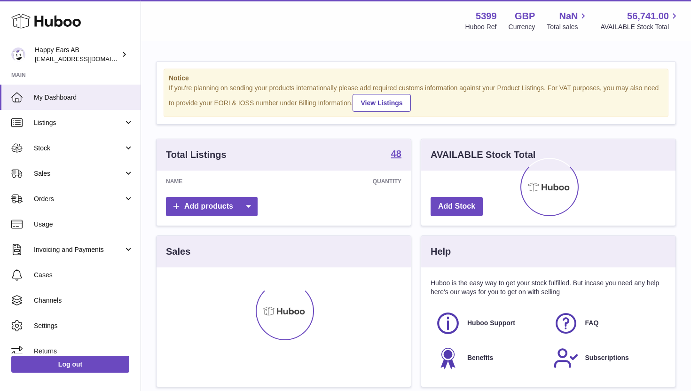 The width and height of the screenshot is (691, 391). I want to click on a: Log out, so click(70, 365).